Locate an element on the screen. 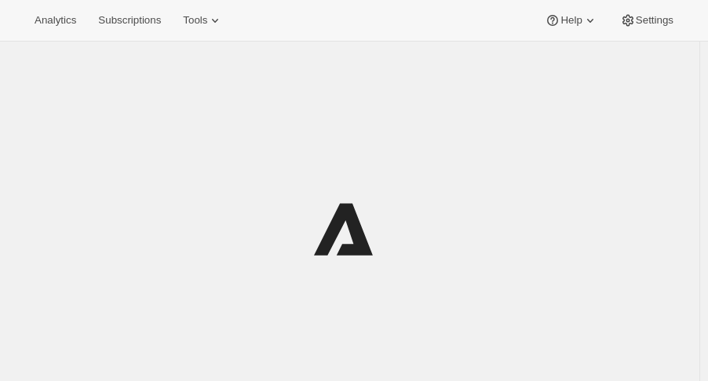 Image resolution: width=708 pixels, height=381 pixels. button: Subscriptions is located at coordinates (129, 20).